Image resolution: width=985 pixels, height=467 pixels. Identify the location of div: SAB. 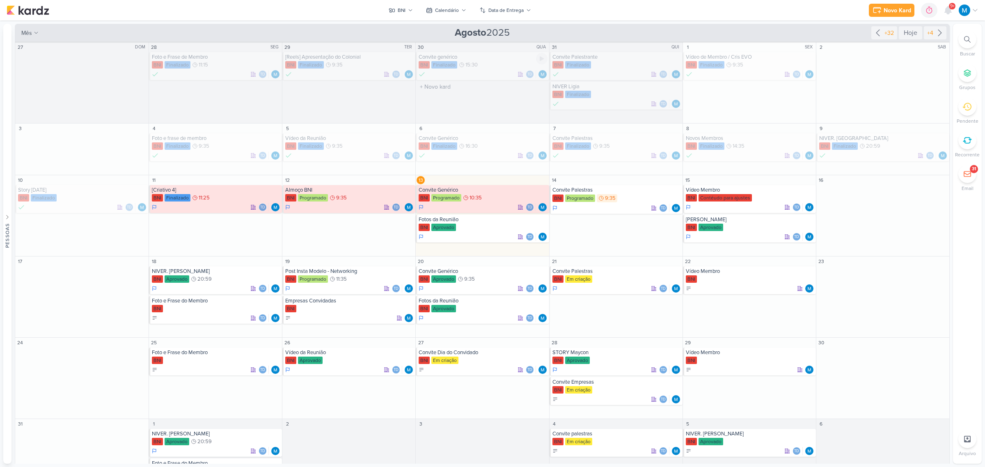
(943, 47).